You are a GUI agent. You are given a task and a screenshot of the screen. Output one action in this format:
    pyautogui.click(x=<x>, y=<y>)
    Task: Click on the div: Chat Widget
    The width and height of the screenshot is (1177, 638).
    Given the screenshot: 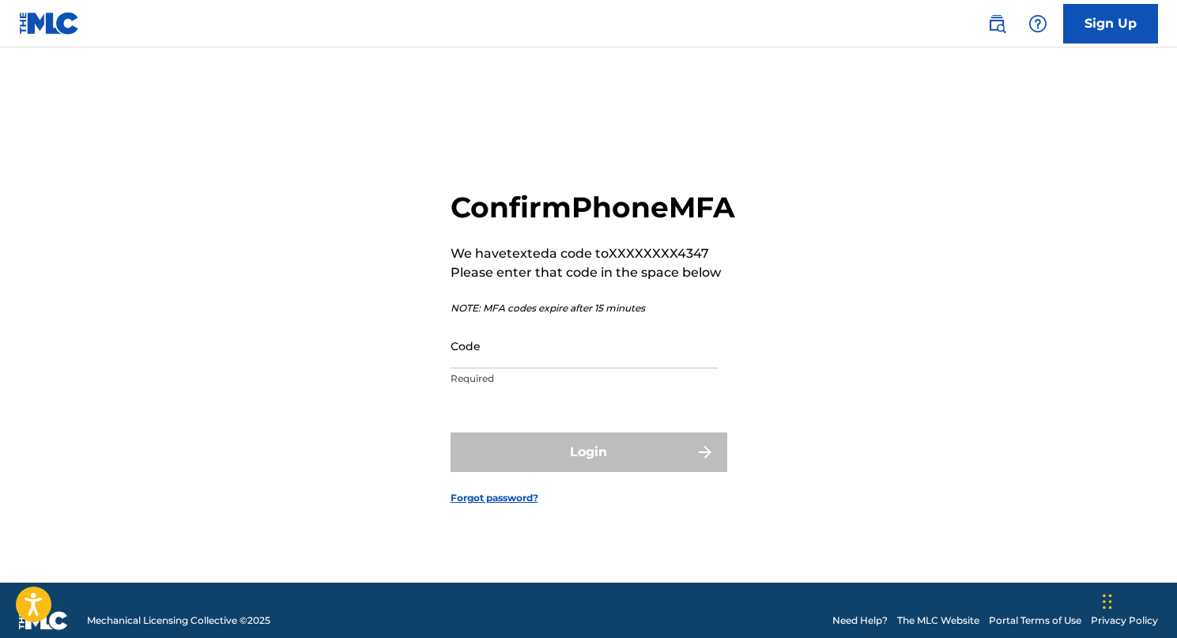 What is the action you would take?
    pyautogui.click(x=1137, y=600)
    